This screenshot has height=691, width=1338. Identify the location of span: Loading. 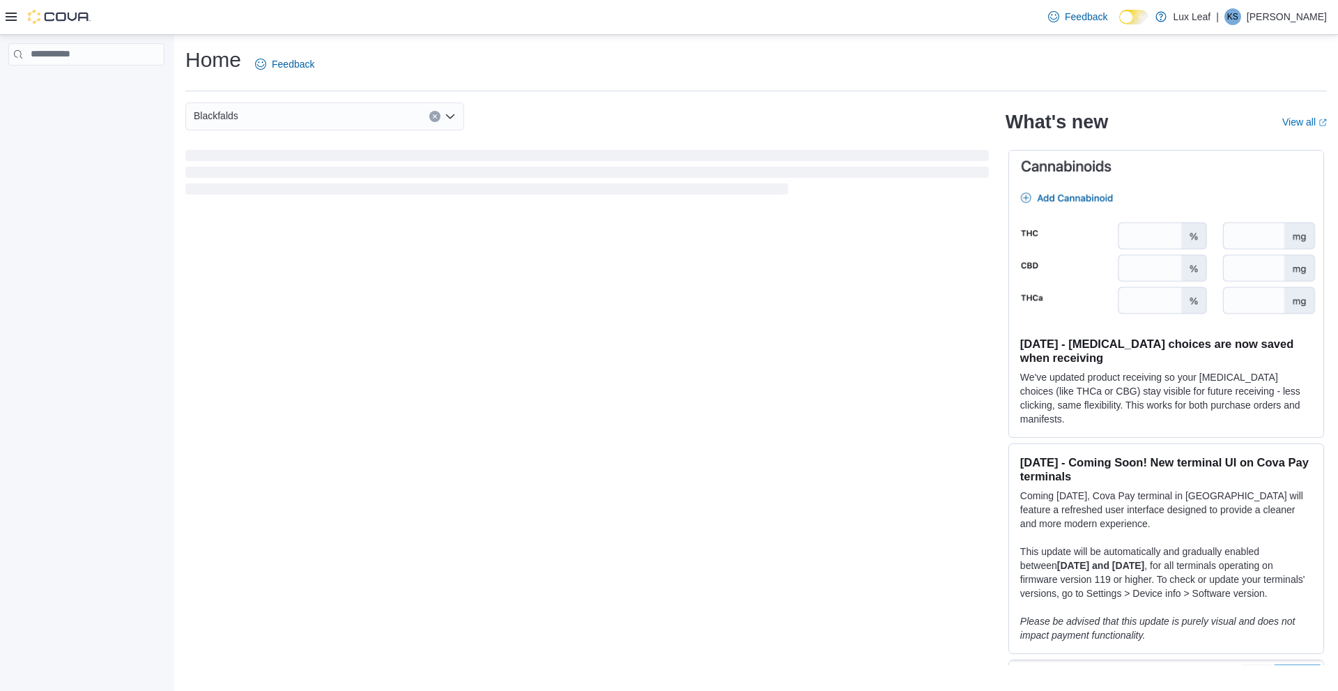
(587, 175).